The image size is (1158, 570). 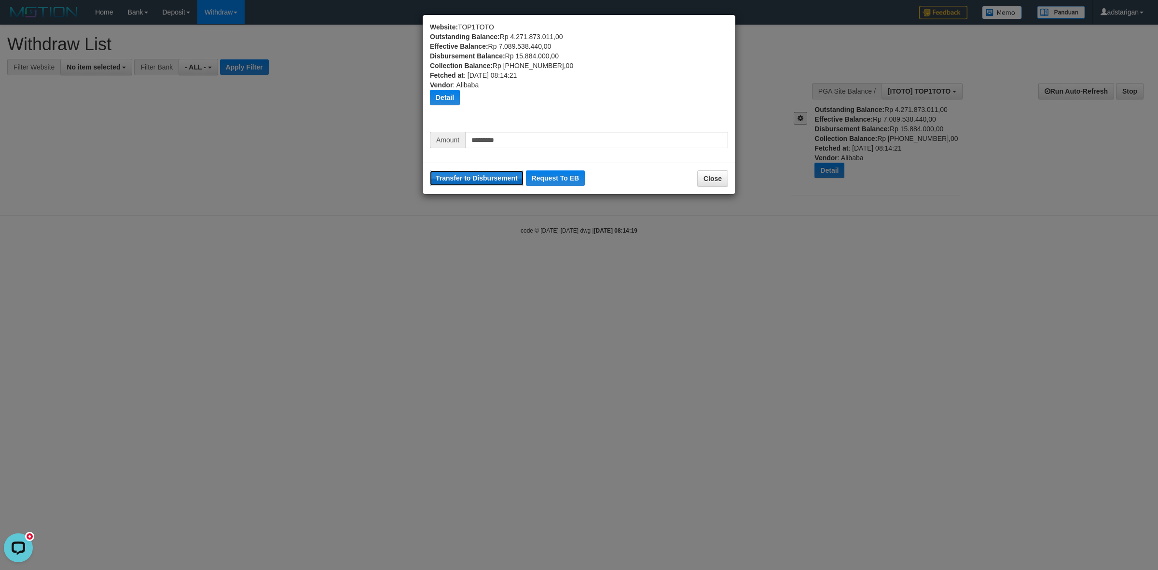 I want to click on div: new message indicator, so click(x=29, y=7).